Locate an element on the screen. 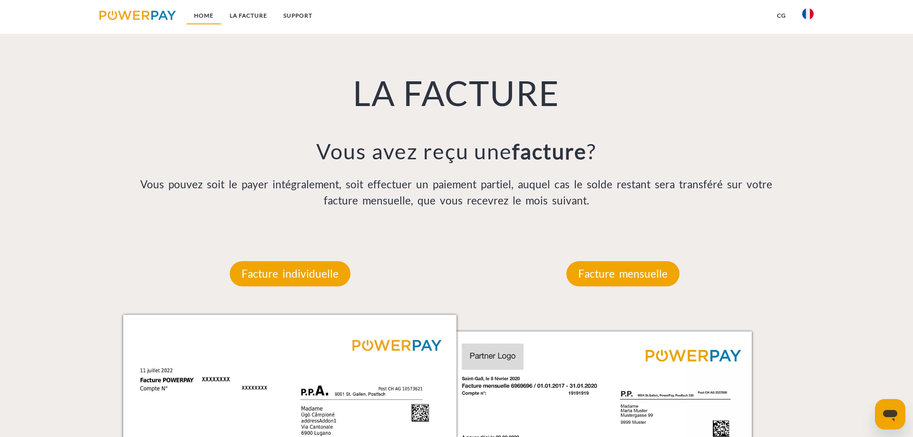 The image size is (913, 437). img: fr is located at coordinates (808, 14).